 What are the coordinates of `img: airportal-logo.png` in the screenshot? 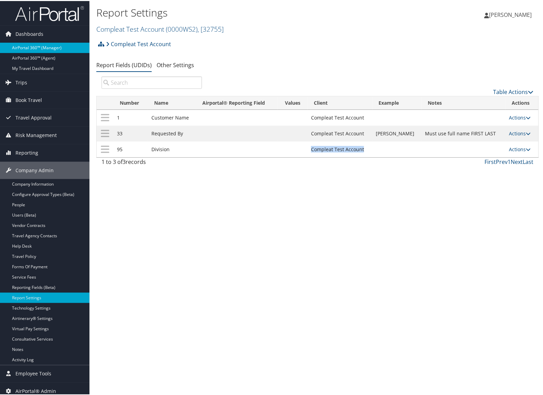 It's located at (50, 12).